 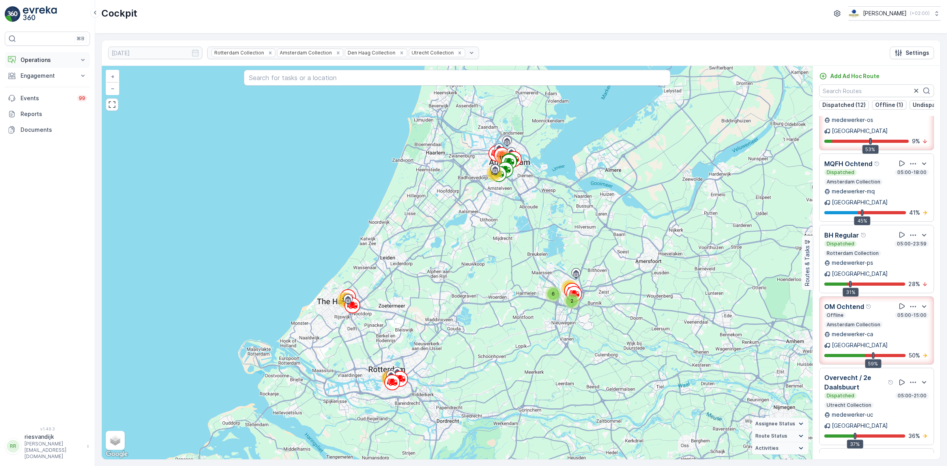 I want to click on div: 183, so click(x=503, y=158).